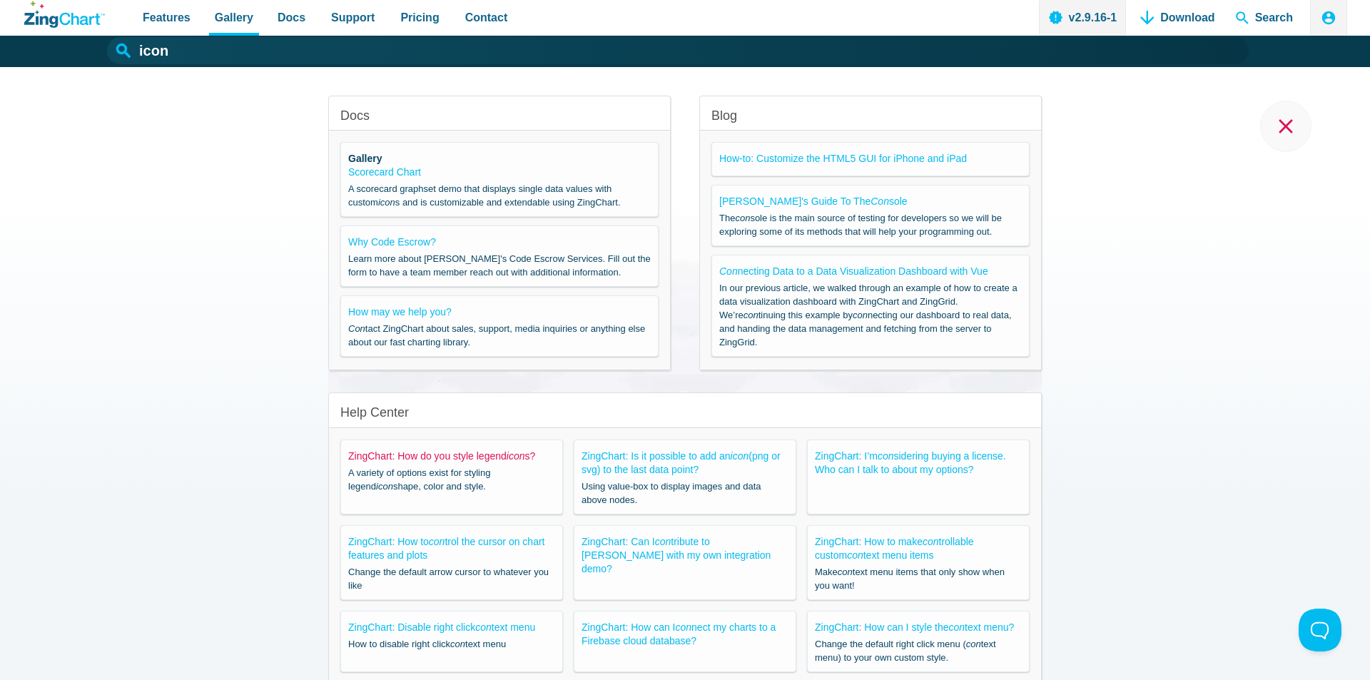 The height and width of the screenshot is (680, 1370). I want to click on a: ZingChart: How can Iconnect my charts to a Firebase cloud database?, so click(679, 634).